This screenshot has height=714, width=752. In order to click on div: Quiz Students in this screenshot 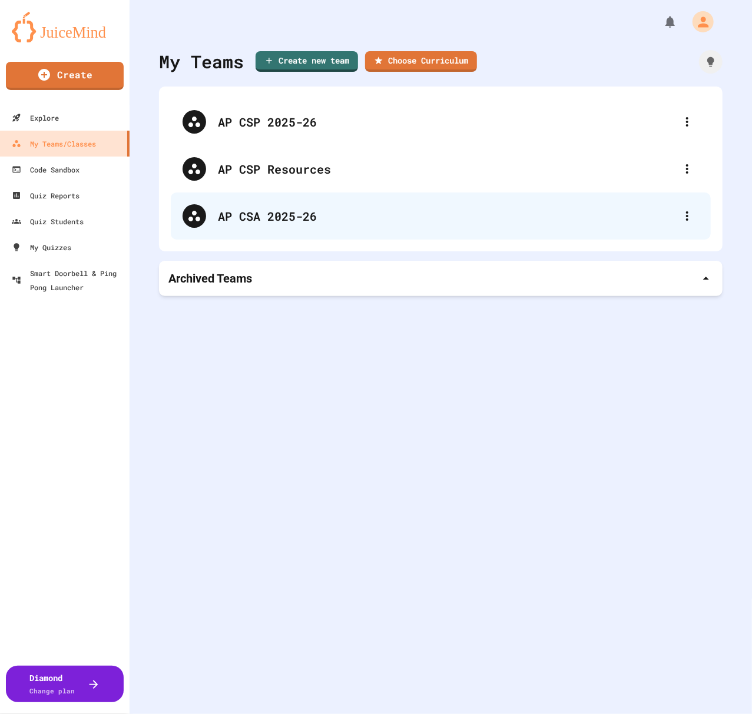, I will do `click(48, 221)`.